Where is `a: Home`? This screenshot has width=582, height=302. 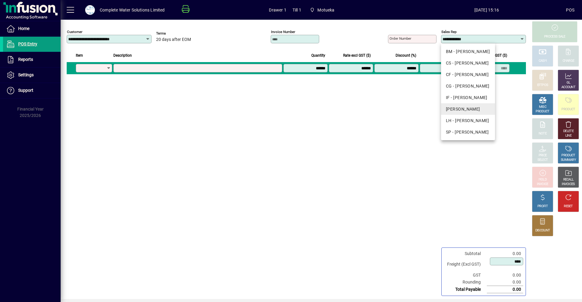
a: Home is located at coordinates (32, 29).